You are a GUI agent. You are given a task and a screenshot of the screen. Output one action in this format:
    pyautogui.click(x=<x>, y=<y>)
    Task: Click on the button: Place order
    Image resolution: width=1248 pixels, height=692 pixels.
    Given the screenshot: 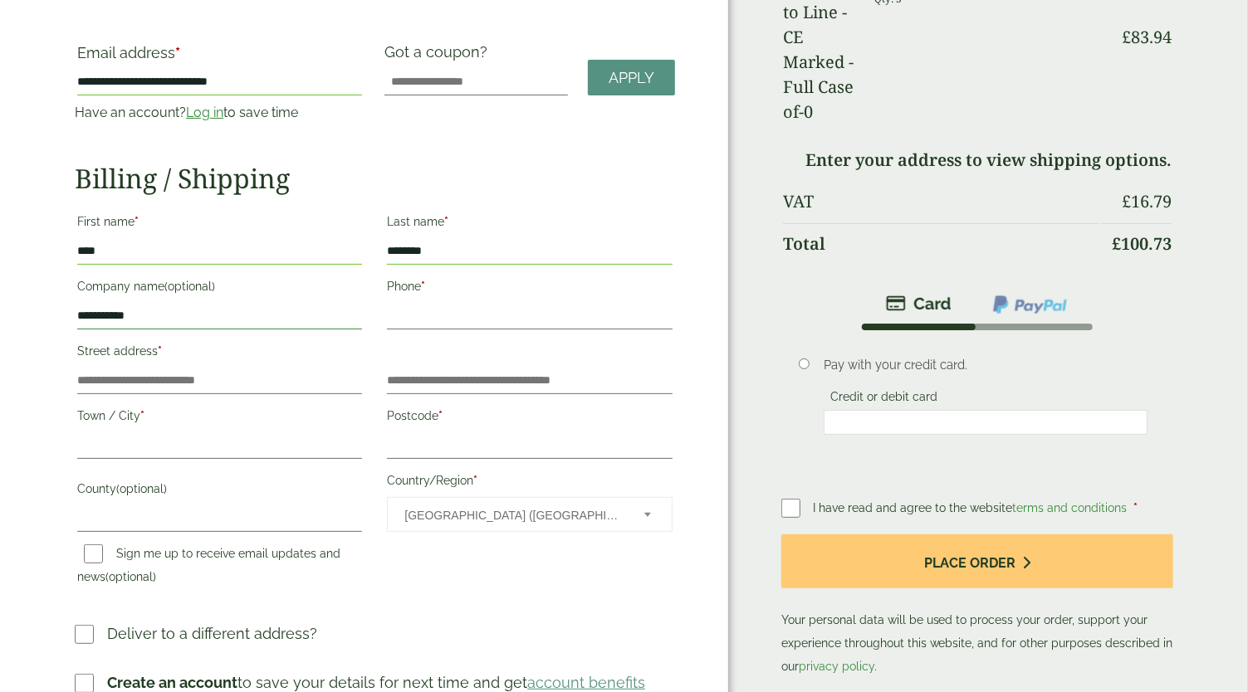 What is the action you would take?
    pyautogui.click(x=977, y=561)
    